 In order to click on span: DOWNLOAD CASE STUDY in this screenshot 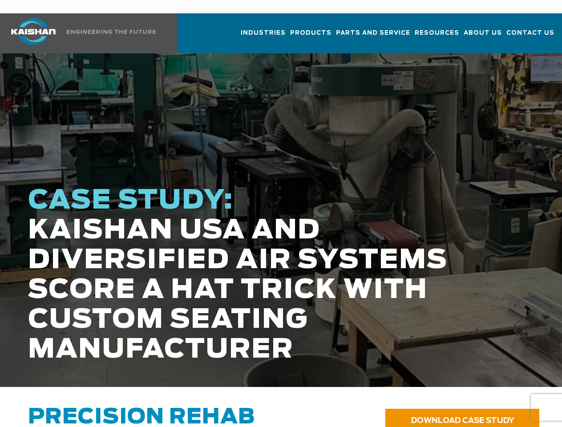, I will do `click(463, 420)`.